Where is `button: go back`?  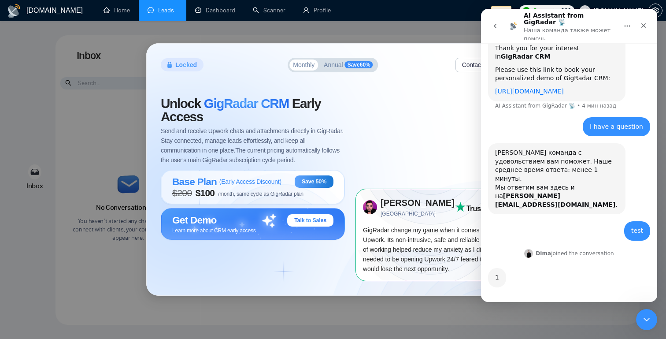
button: go back is located at coordinates (14, 17).